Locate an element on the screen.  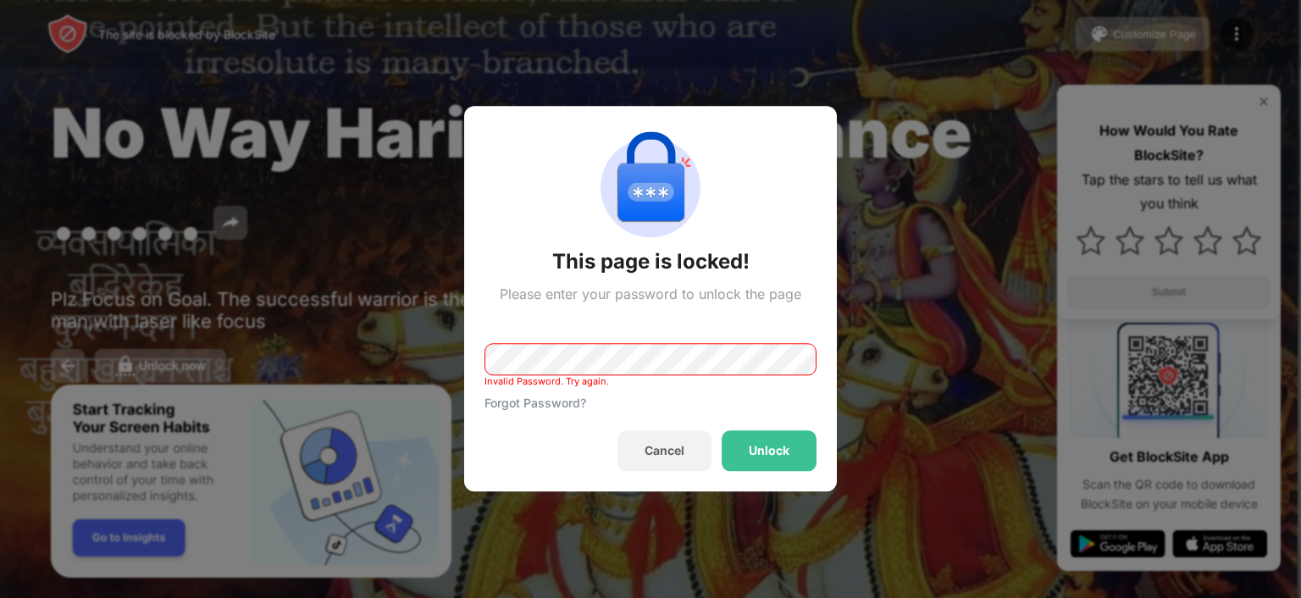
div: Unlock is located at coordinates (769, 452).